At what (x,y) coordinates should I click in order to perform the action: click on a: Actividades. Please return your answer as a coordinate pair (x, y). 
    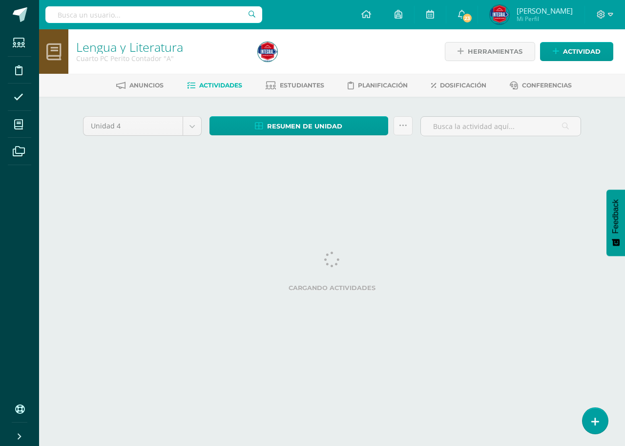
    Looking at the image, I should click on (214, 85).